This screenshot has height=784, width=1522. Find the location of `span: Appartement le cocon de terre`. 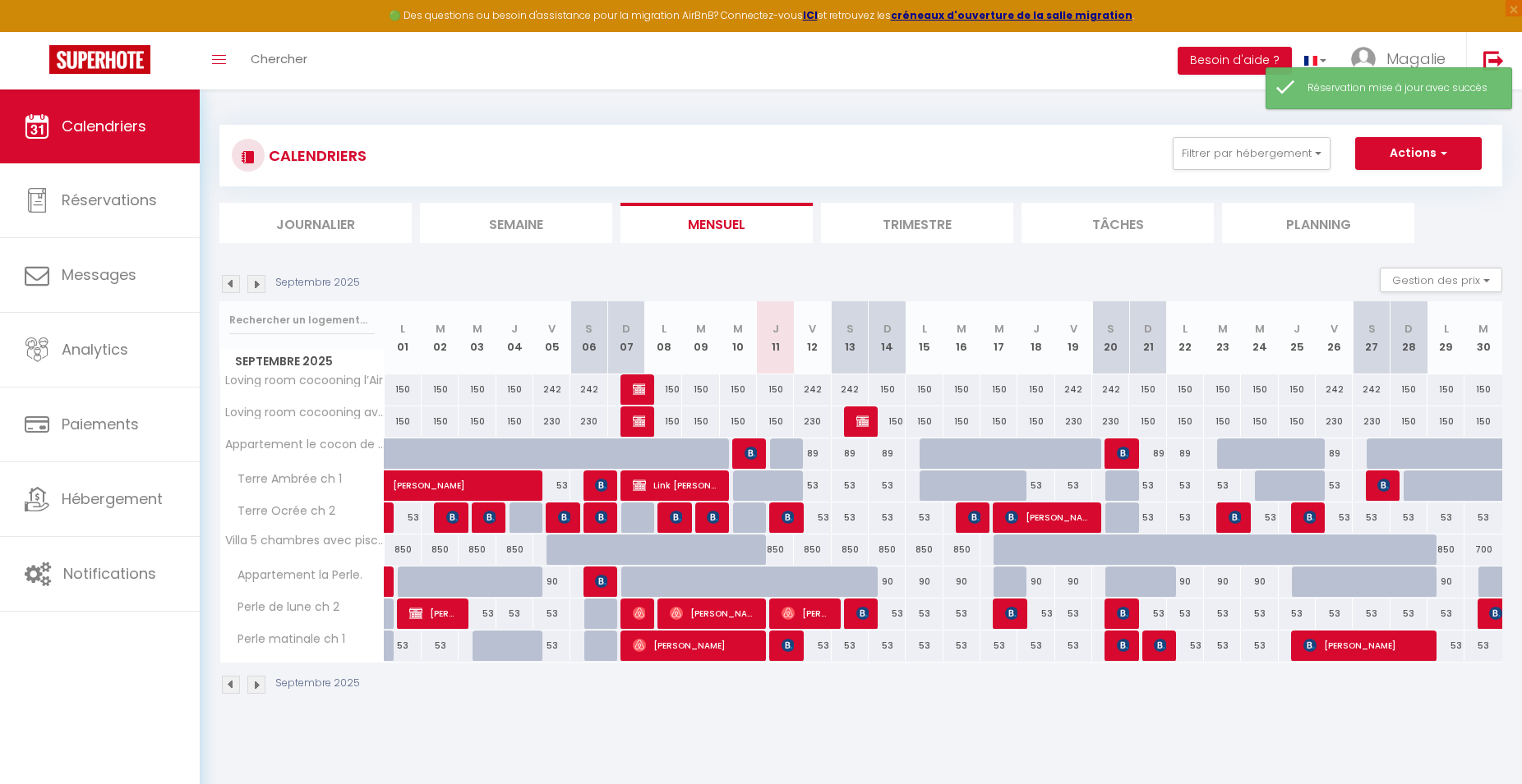

span: Appartement le cocon de terre is located at coordinates (305, 444).